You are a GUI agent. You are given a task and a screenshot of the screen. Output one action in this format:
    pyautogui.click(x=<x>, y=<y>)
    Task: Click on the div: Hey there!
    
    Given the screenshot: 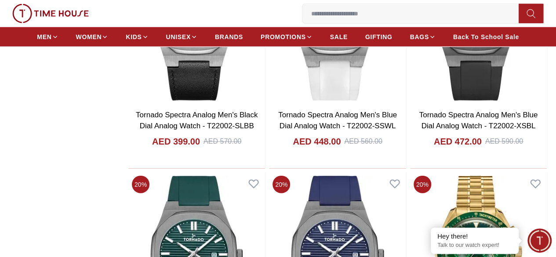 What is the action you would take?
    pyautogui.click(x=474, y=236)
    